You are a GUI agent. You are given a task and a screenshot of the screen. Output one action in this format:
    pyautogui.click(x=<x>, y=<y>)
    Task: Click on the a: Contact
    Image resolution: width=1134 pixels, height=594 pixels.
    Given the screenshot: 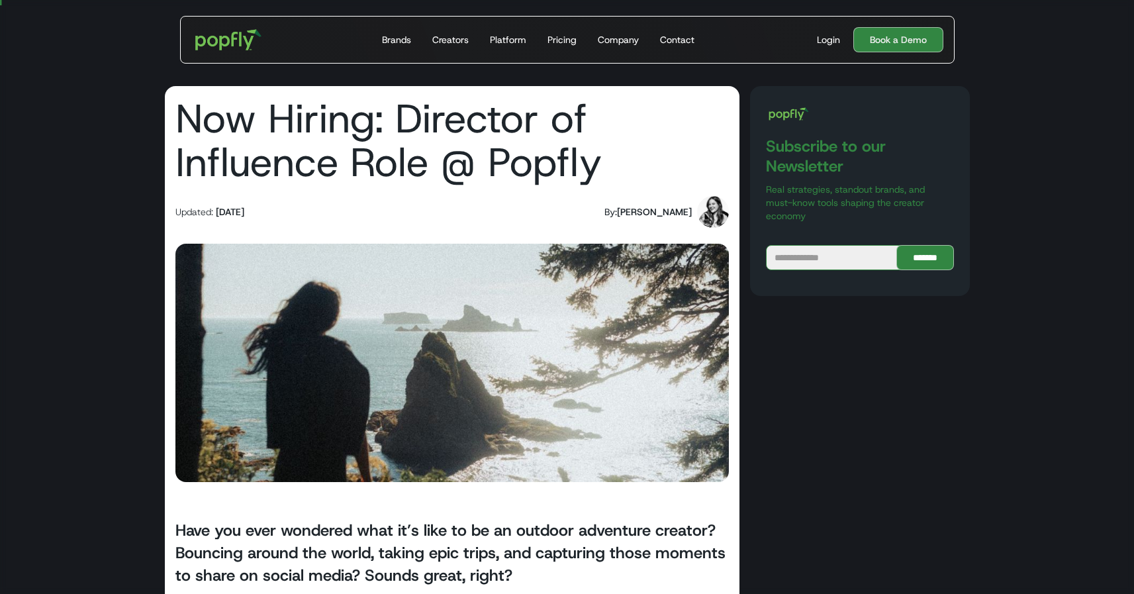 What is the action you would take?
    pyautogui.click(x=677, y=40)
    